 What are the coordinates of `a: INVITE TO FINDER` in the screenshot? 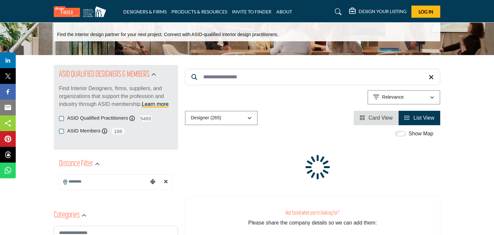 It's located at (252, 11).